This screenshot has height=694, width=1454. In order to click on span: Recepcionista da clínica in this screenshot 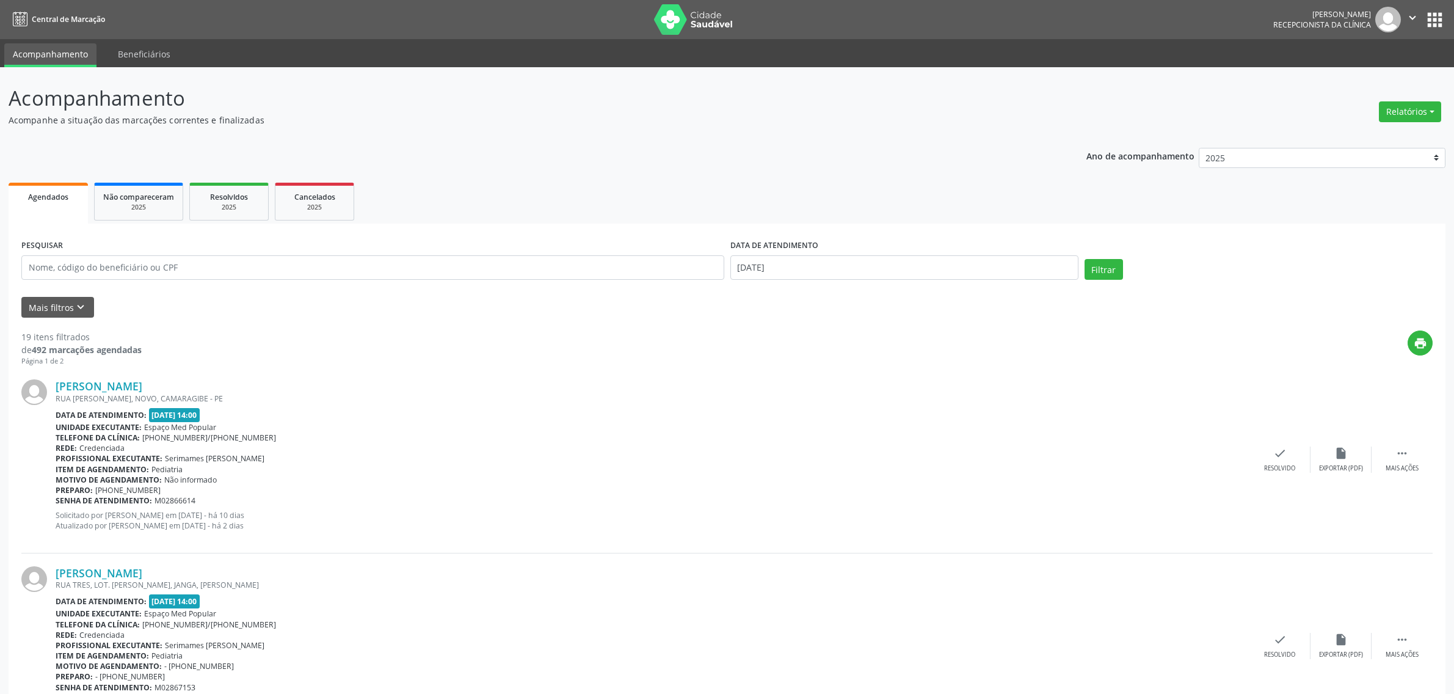, I will do `click(1322, 24)`.